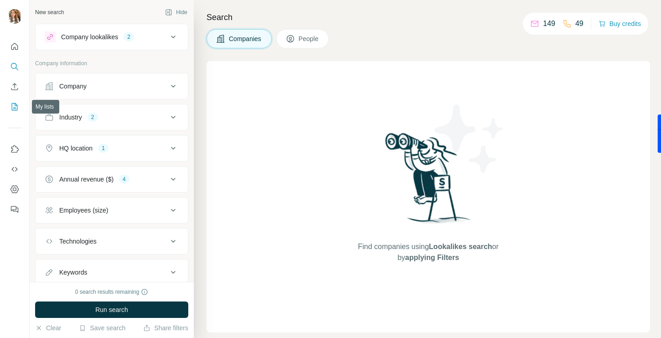  Describe the element at coordinates (102, 328) in the screenshot. I see `button: Save search` at that location.